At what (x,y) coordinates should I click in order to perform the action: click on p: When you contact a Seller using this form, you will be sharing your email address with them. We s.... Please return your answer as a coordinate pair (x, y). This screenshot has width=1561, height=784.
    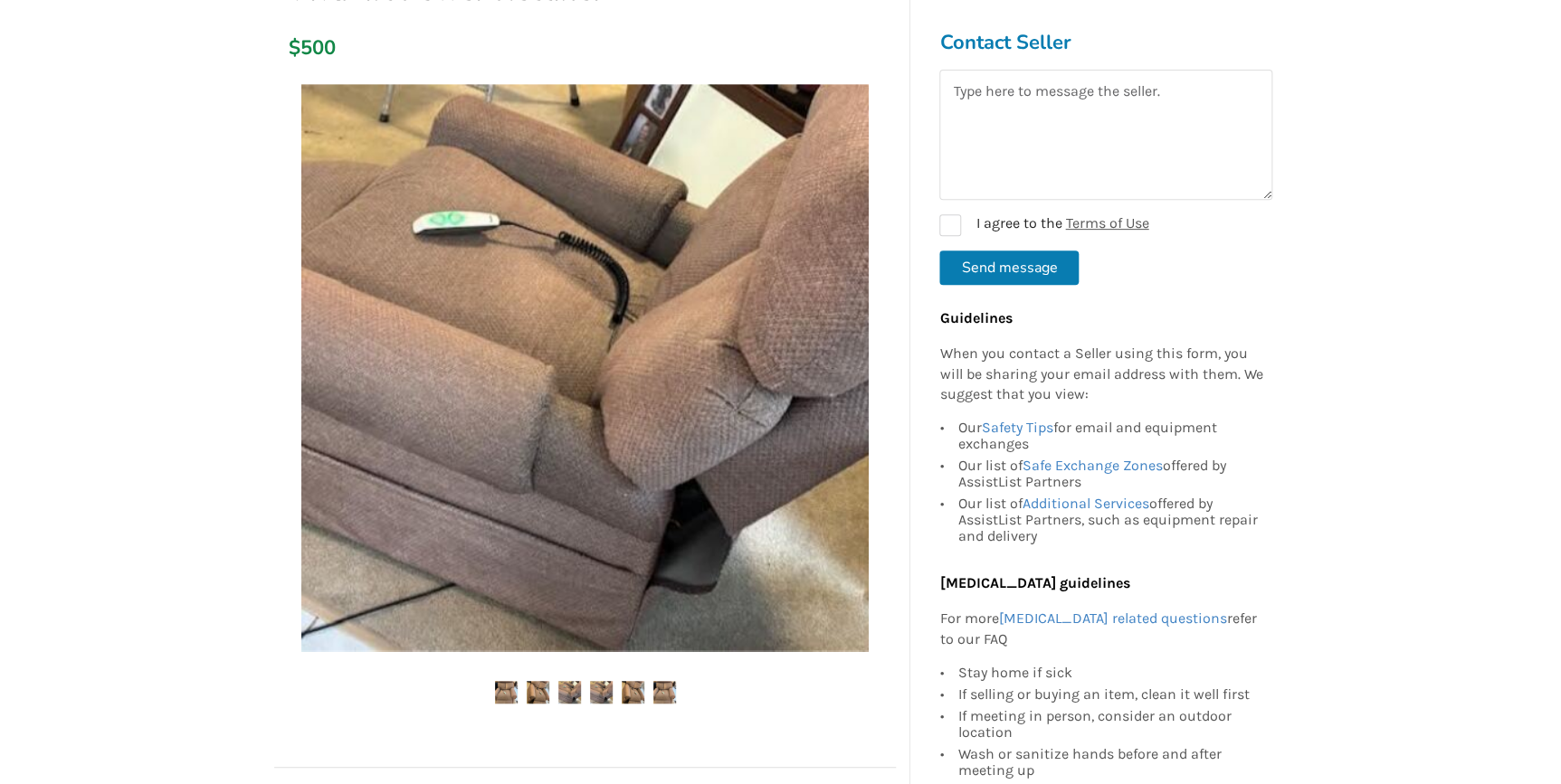
    Looking at the image, I should click on (1102, 374).